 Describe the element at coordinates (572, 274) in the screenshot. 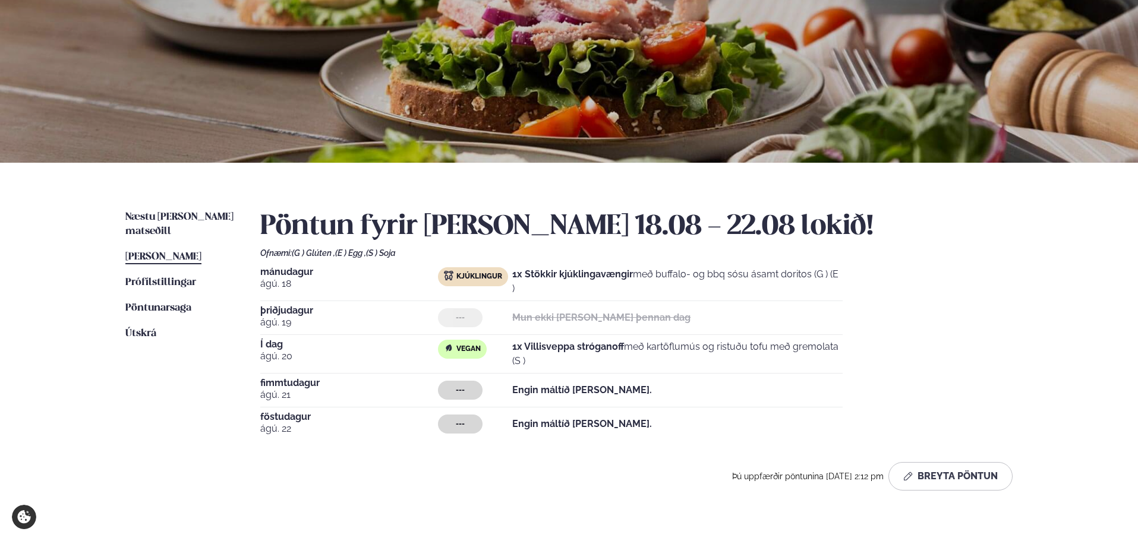

I see `strong: 1x Stökkir kjúklingavængir` at that location.